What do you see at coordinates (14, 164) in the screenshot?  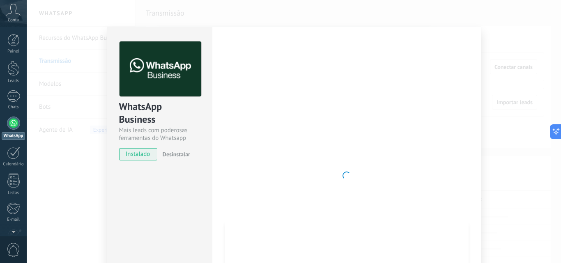 I see `div: Calendário` at bounding box center [14, 164].